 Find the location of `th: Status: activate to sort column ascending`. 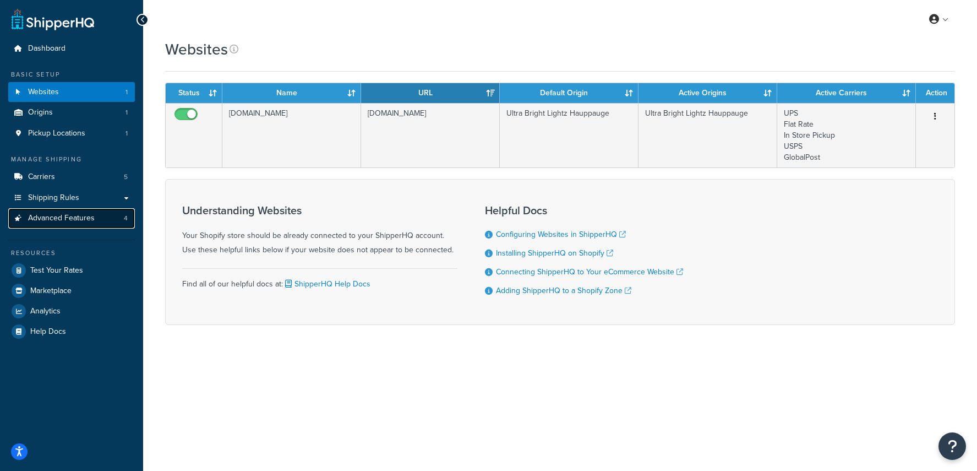

th: Status: activate to sort column ascending is located at coordinates (194, 93).